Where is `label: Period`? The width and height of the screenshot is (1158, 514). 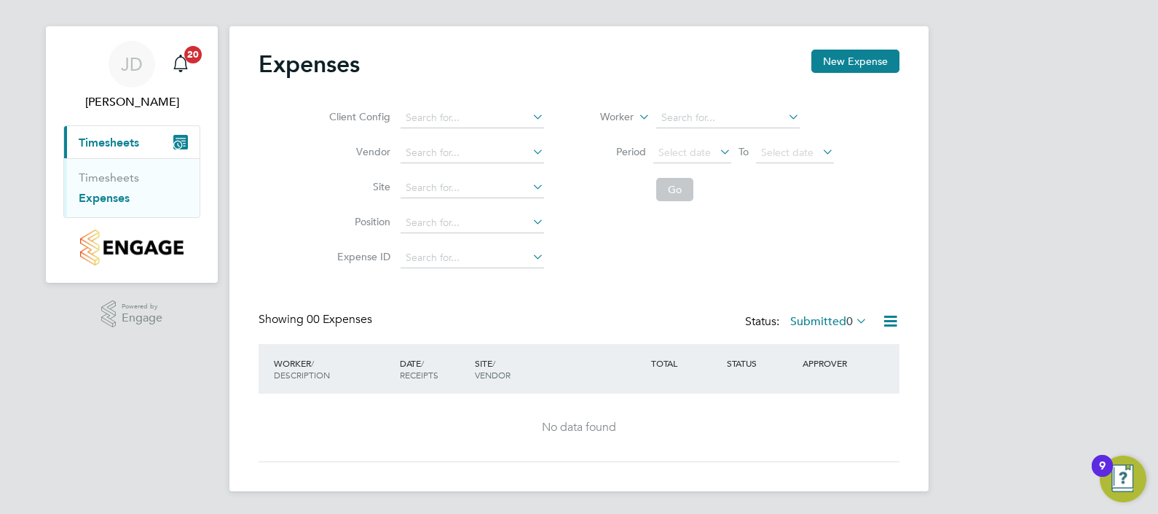
label: Period is located at coordinates (613, 152).